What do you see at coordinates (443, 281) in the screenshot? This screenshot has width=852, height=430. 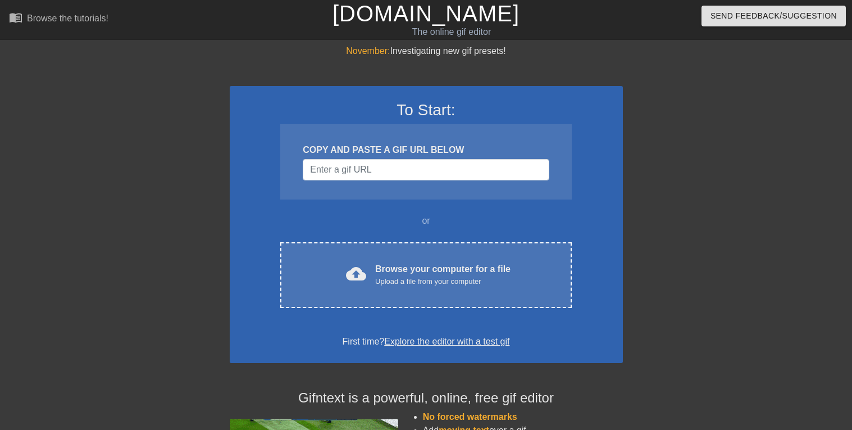 I see `div: Upload a file from your computer` at bounding box center [443, 281].